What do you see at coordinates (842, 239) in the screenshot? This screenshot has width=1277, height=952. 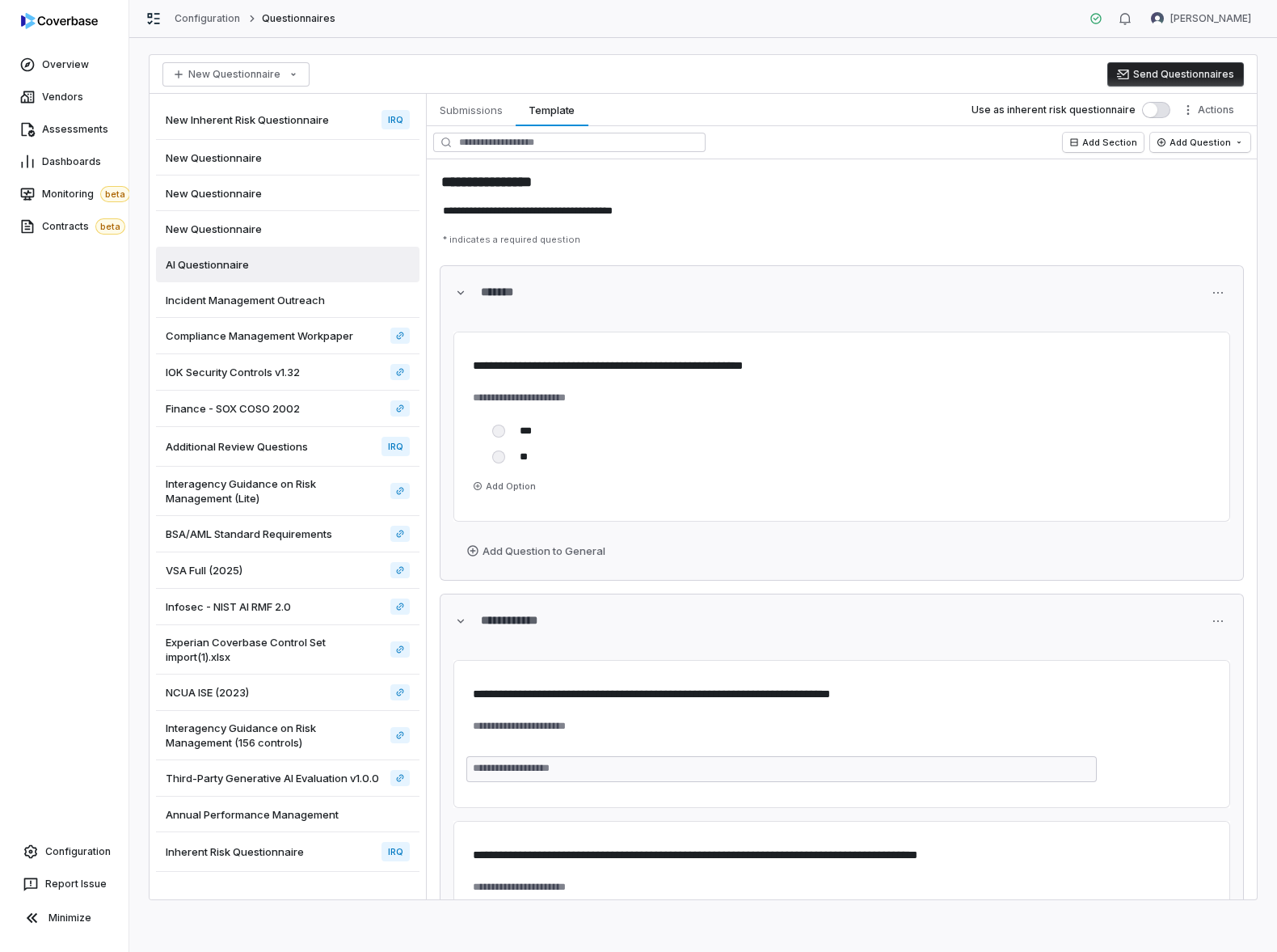 I see `p: * indicates a required question` at bounding box center [842, 239].